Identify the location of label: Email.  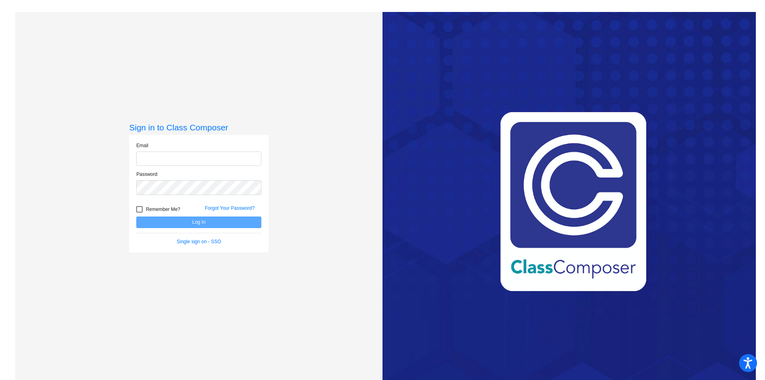
(142, 145).